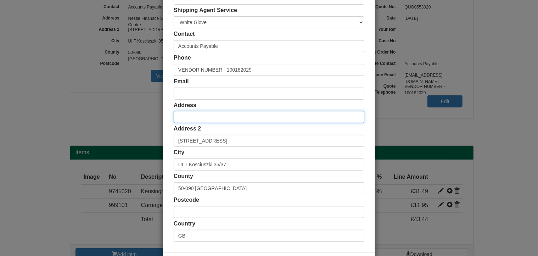  What do you see at coordinates (269, 70) in the screenshot?
I see `input: Mobile Preferred` at bounding box center [269, 70].